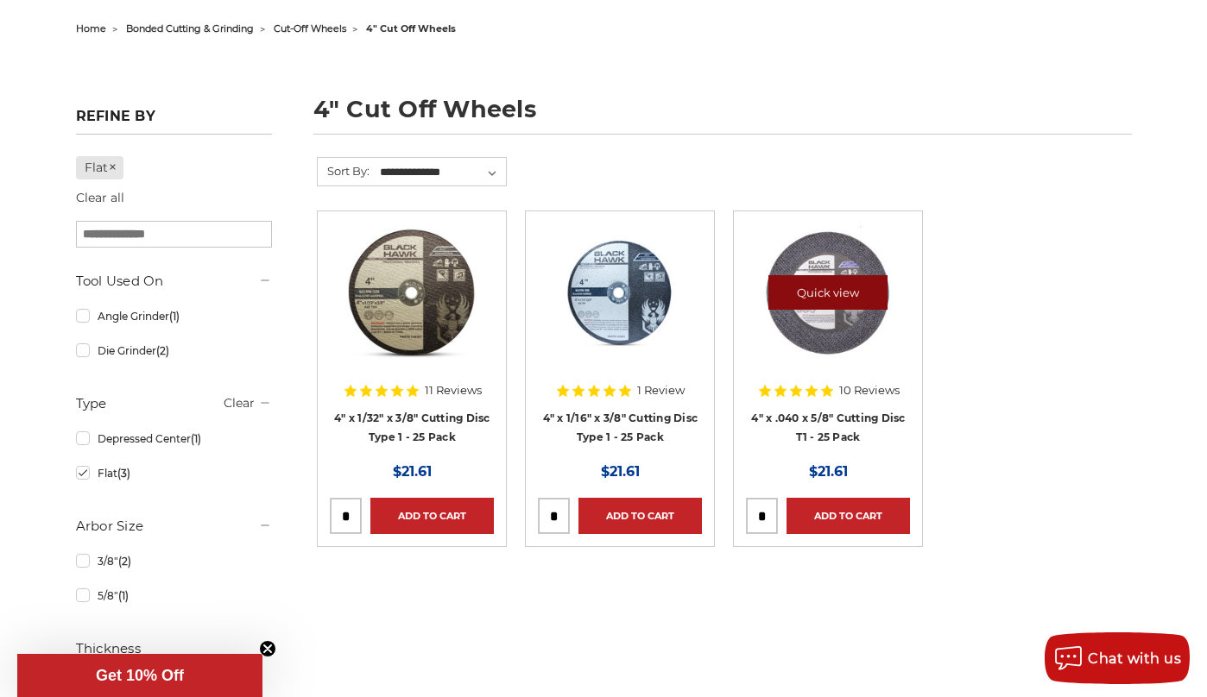 Image resolution: width=1207 pixels, height=697 pixels. Describe the element at coordinates (620, 293) in the screenshot. I see `img: 4" x 1/16" x 3/8" Cutting Disc` at that location.